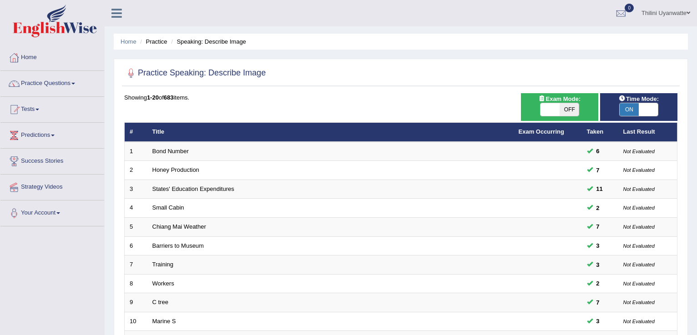  Describe the element at coordinates (52, 186) in the screenshot. I see `a: Strategy Videos` at that location.